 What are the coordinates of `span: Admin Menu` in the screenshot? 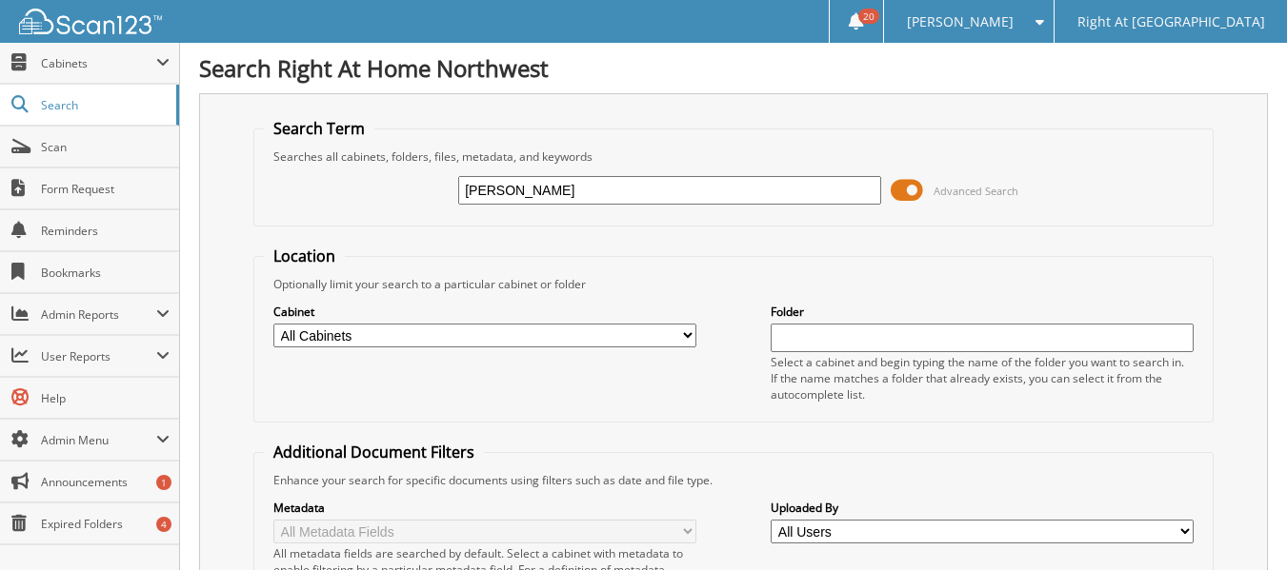 It's located at (98, 440).